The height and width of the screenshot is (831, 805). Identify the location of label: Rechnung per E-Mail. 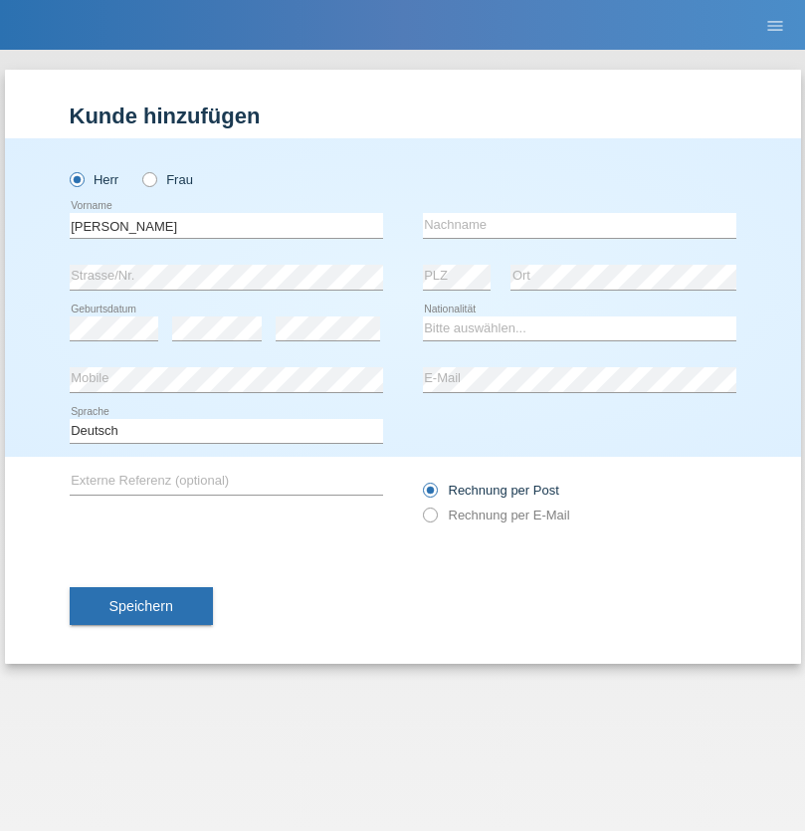
(497, 515).